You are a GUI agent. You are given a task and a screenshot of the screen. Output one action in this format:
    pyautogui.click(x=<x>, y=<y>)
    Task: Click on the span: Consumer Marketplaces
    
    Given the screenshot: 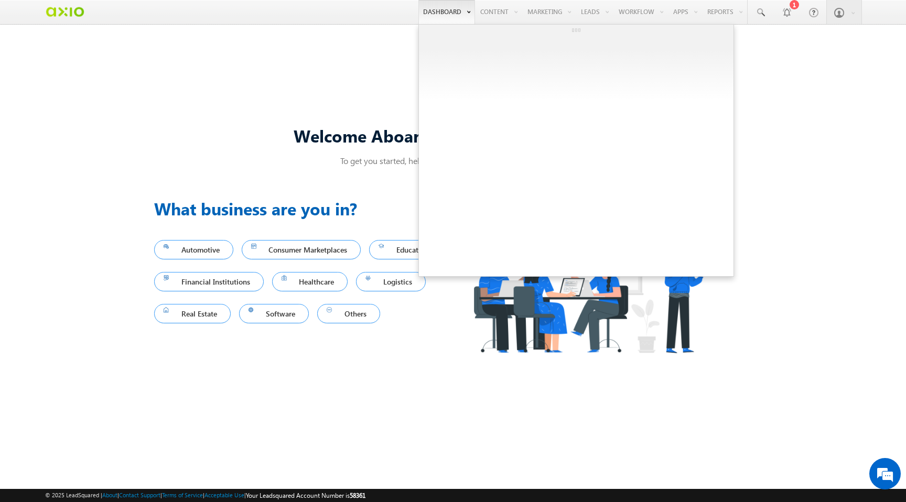 What is the action you would take?
    pyautogui.click(x=301, y=250)
    